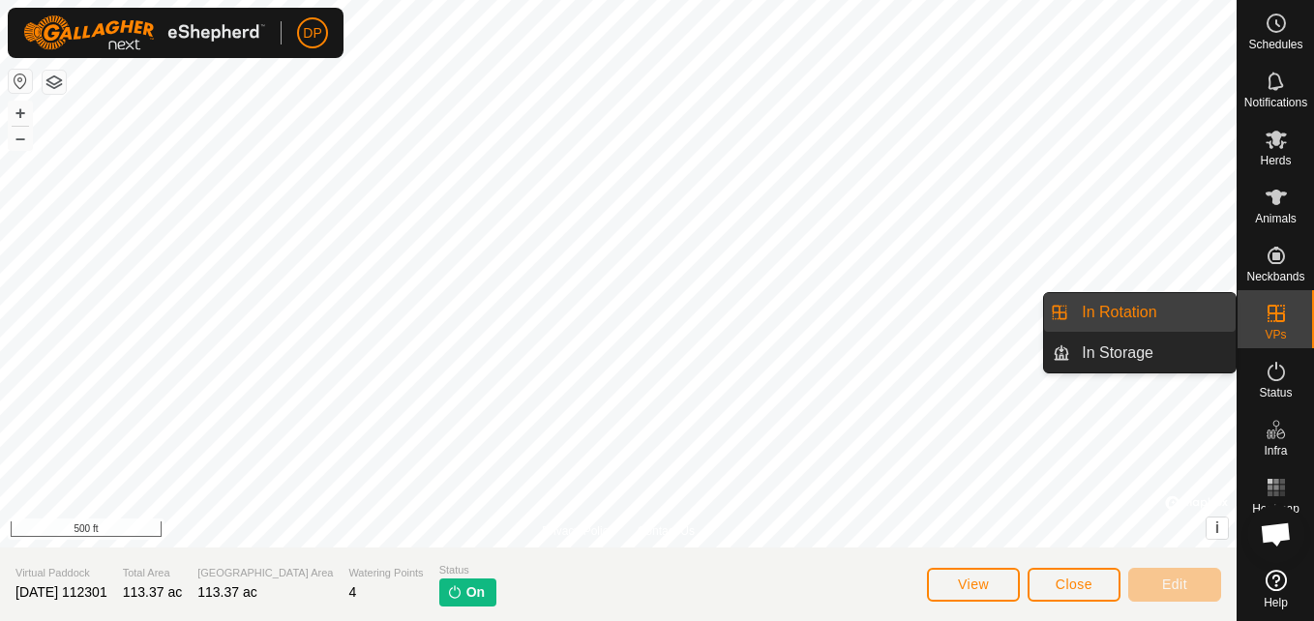  What do you see at coordinates (1276, 219) in the screenshot?
I see `span: Animals` at bounding box center [1276, 219].